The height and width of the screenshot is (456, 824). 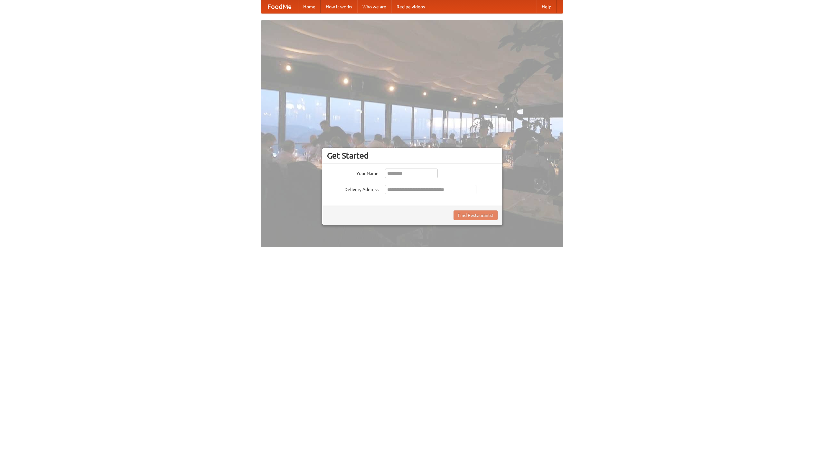 What do you see at coordinates (476, 215) in the screenshot?
I see `button: Find Restaurants!` at bounding box center [476, 215].